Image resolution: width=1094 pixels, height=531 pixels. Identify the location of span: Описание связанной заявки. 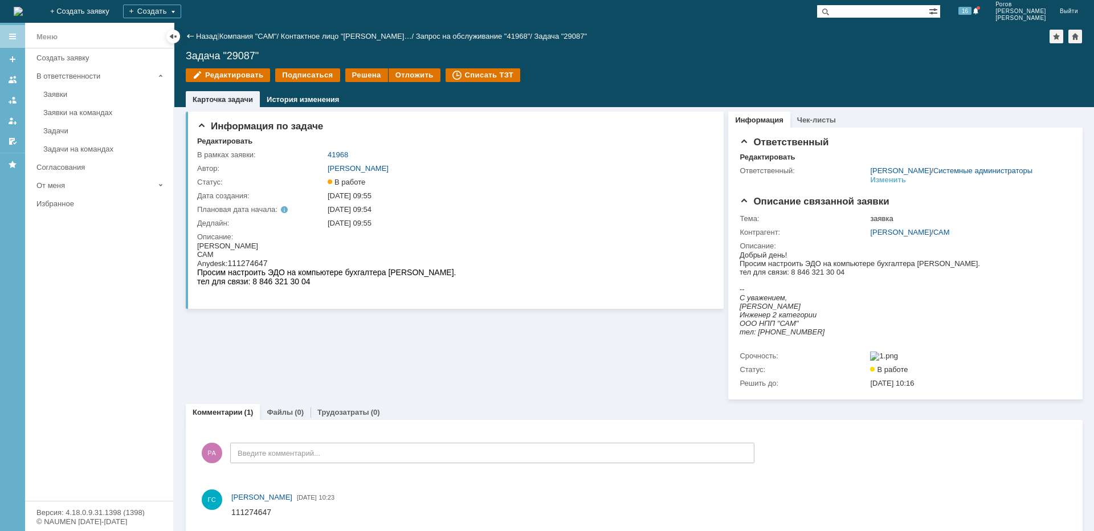
(814, 201).